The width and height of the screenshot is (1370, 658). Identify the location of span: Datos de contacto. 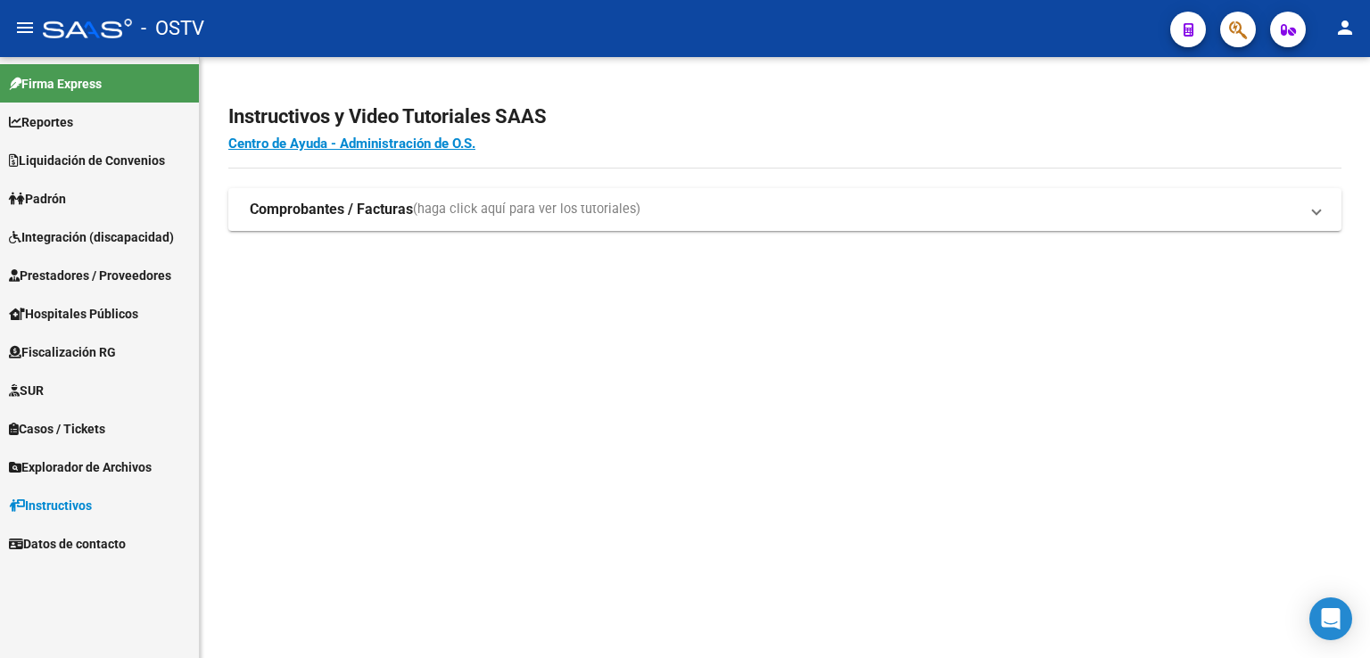
(67, 544).